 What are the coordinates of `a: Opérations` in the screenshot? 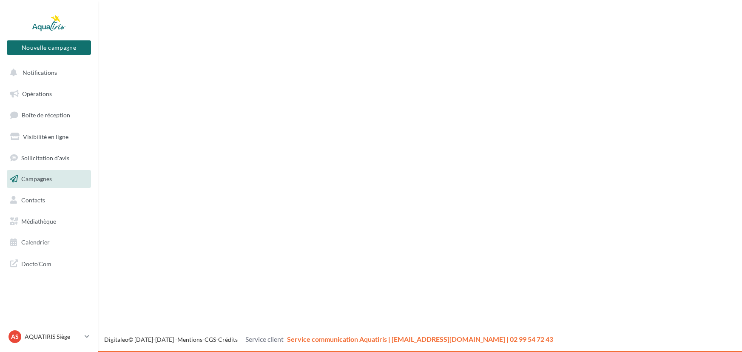 It's located at (49, 94).